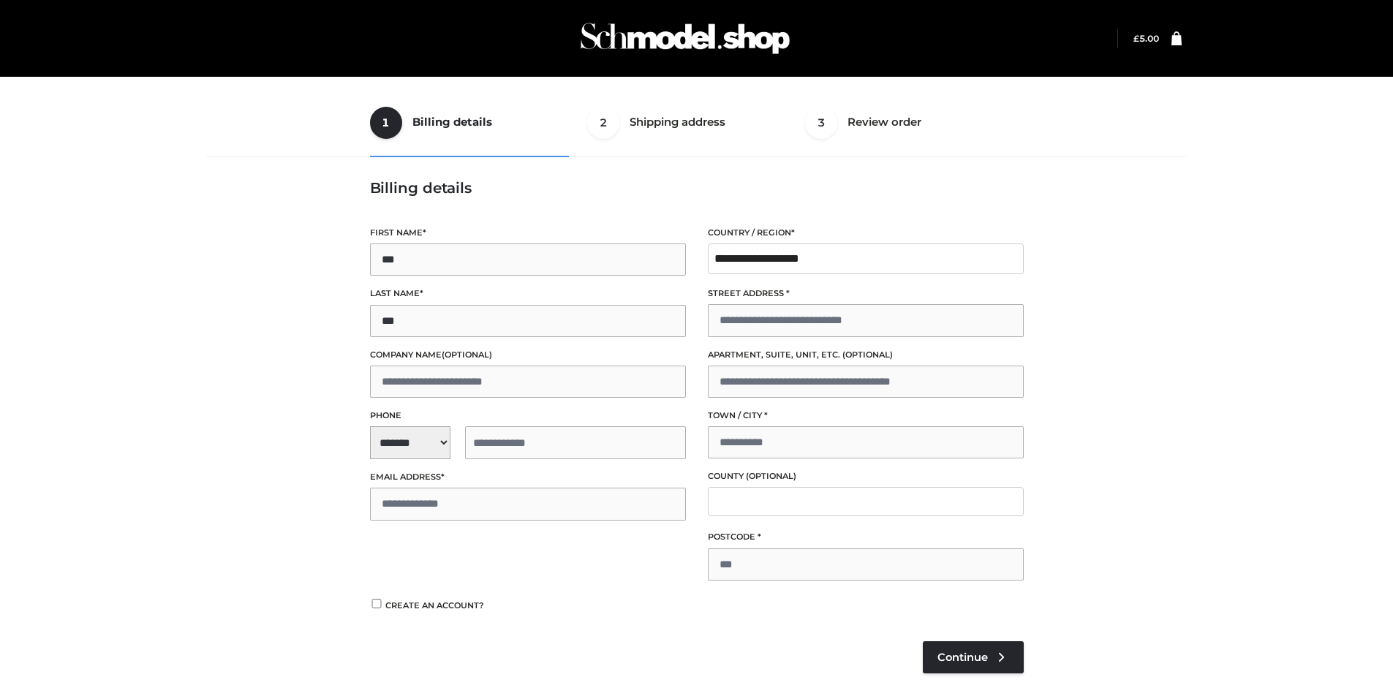  Describe the element at coordinates (866, 293) in the screenshot. I see `label: Street address` at that location.